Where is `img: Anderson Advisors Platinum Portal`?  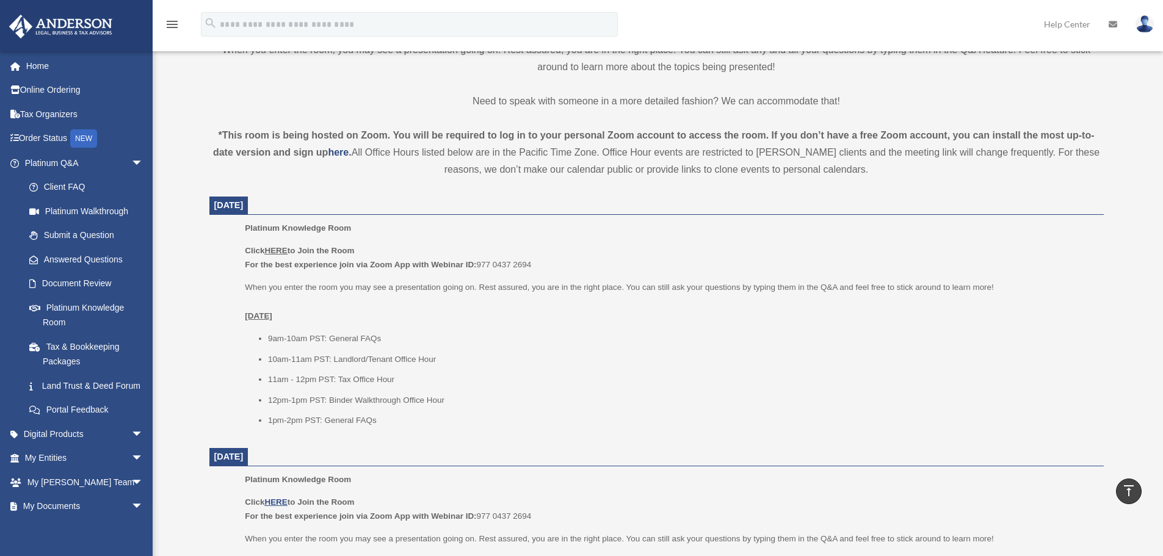 img: Anderson Advisors Platinum Portal is located at coordinates (60, 26).